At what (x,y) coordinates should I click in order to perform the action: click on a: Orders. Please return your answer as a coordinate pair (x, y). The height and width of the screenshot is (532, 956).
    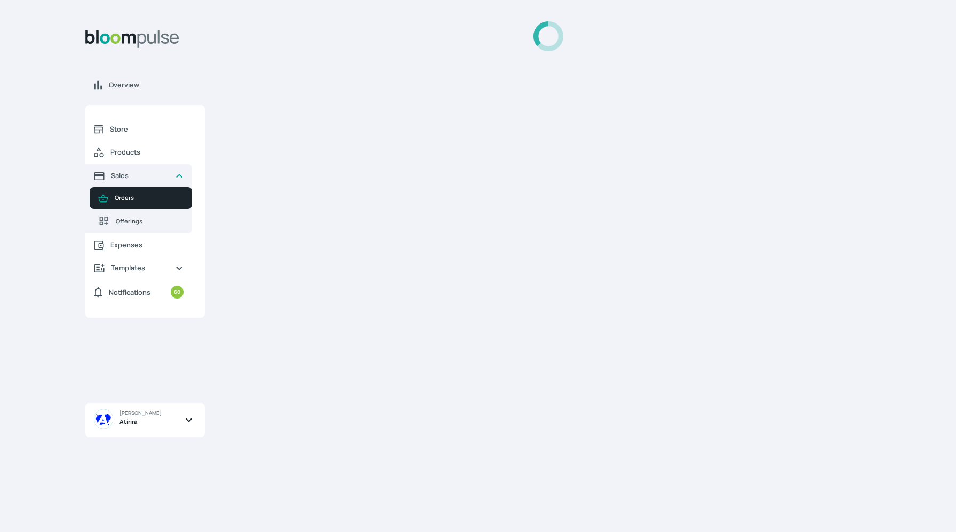
    Looking at the image, I should click on (141, 198).